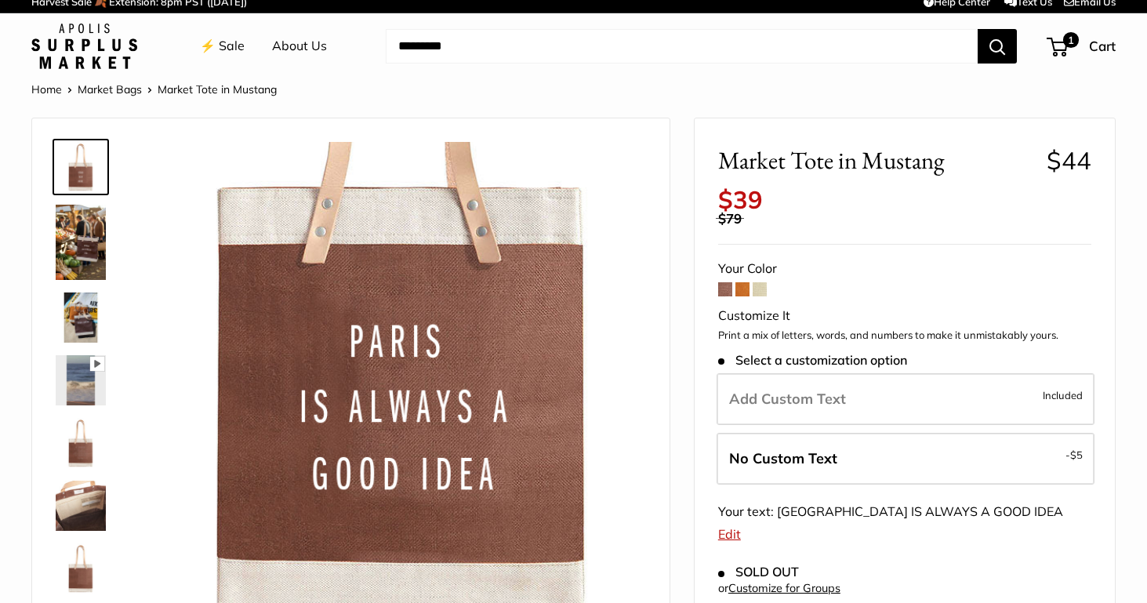  Describe the element at coordinates (84, 46) in the screenshot. I see `img: Apolis: Surplus Market` at that location.